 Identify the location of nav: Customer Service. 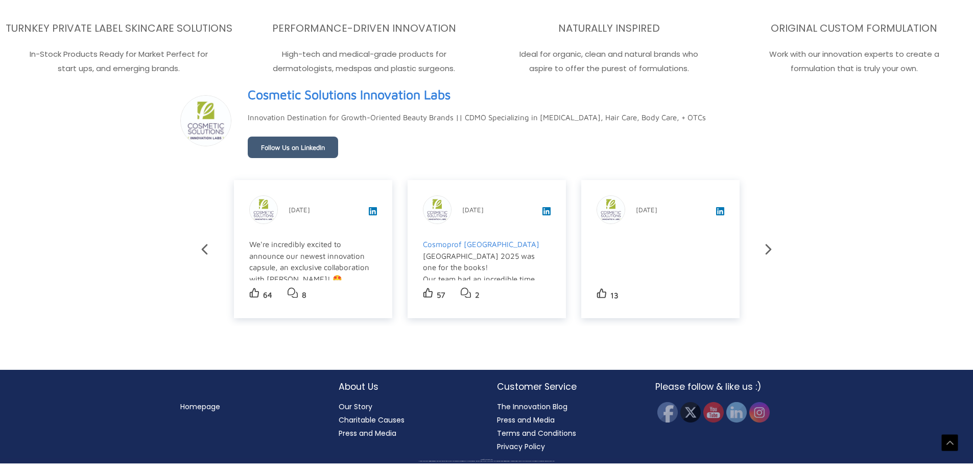
(566, 426).